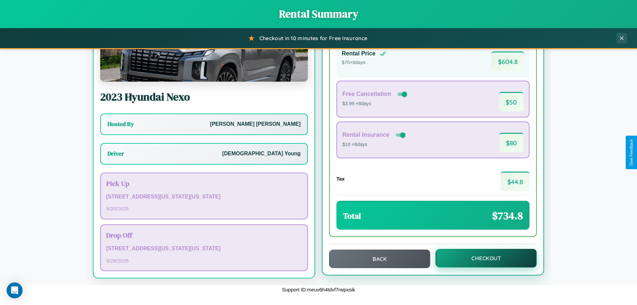  Describe the element at coordinates (515, 181) in the screenshot. I see `span: $ 44.8` at that location.